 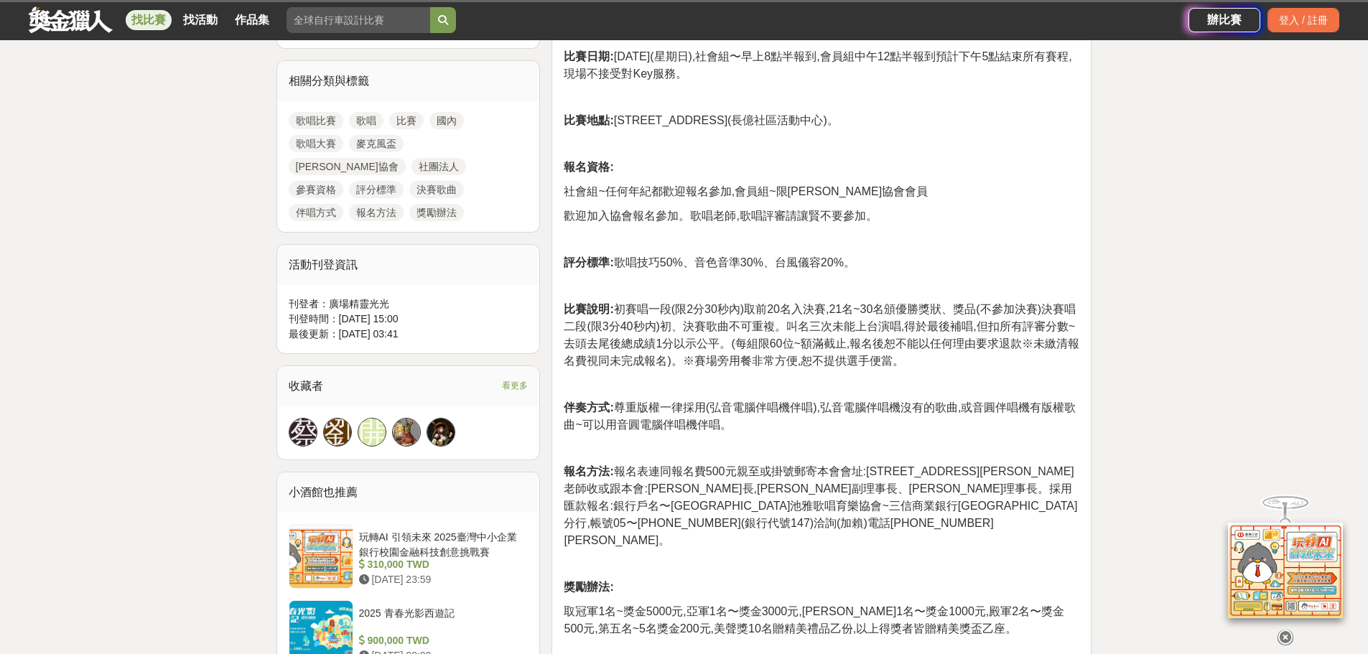 What do you see at coordinates (588, 309) in the screenshot?
I see `strong: 比賽說明:` at bounding box center [588, 309].